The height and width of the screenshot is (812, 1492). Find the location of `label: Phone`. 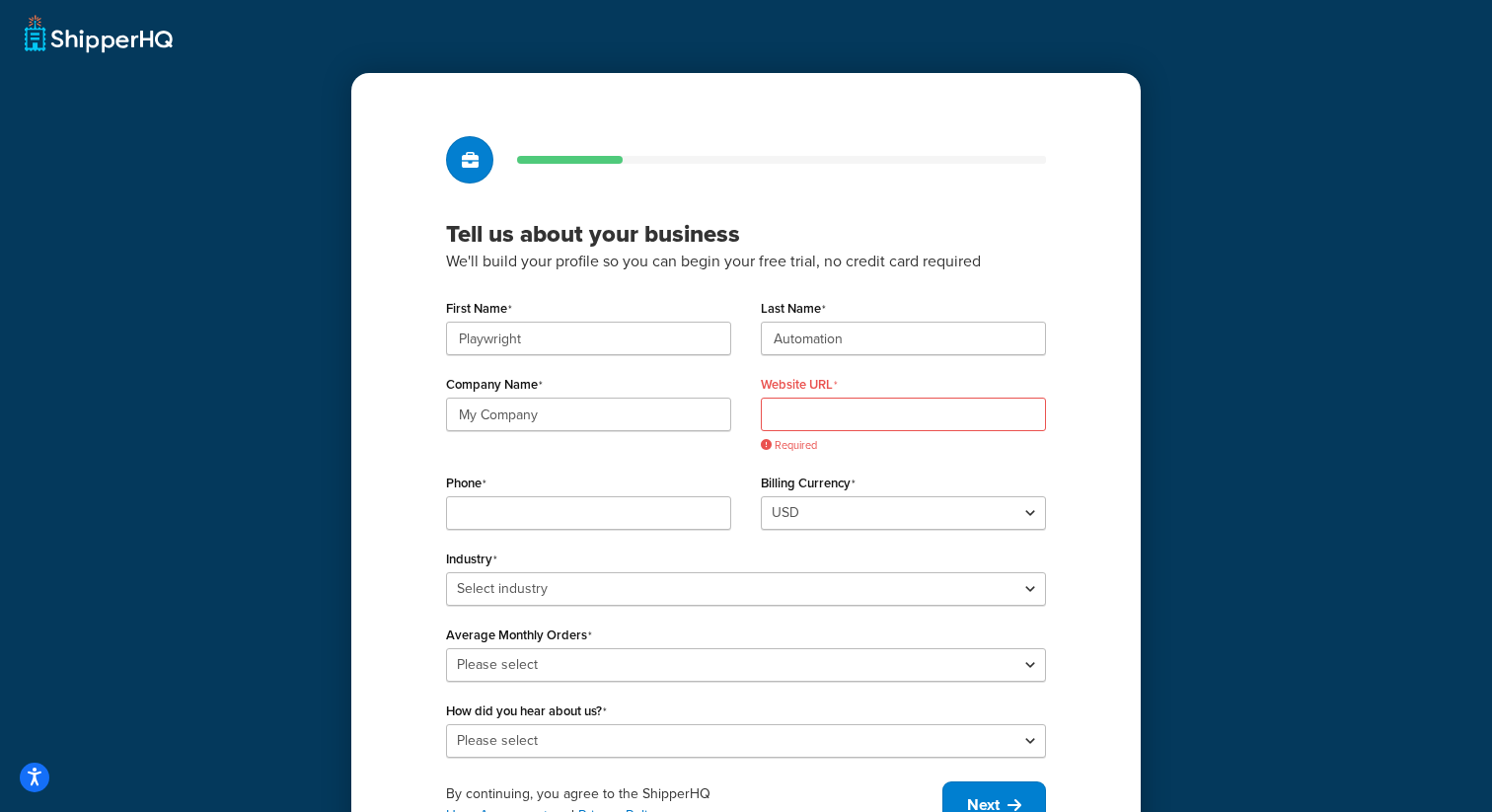

label: Phone is located at coordinates (466, 483).